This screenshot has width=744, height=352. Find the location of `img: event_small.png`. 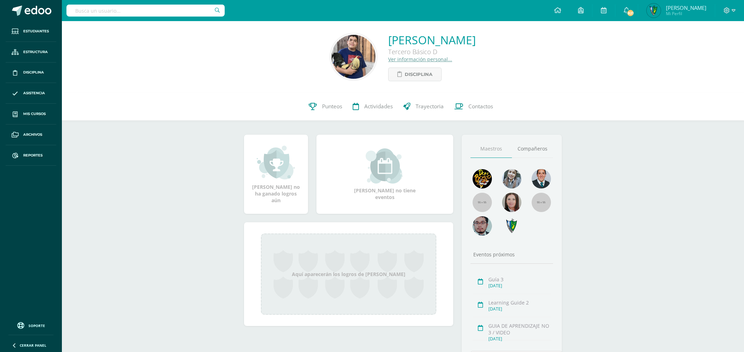

img: event_small.png is located at coordinates (384, 166).